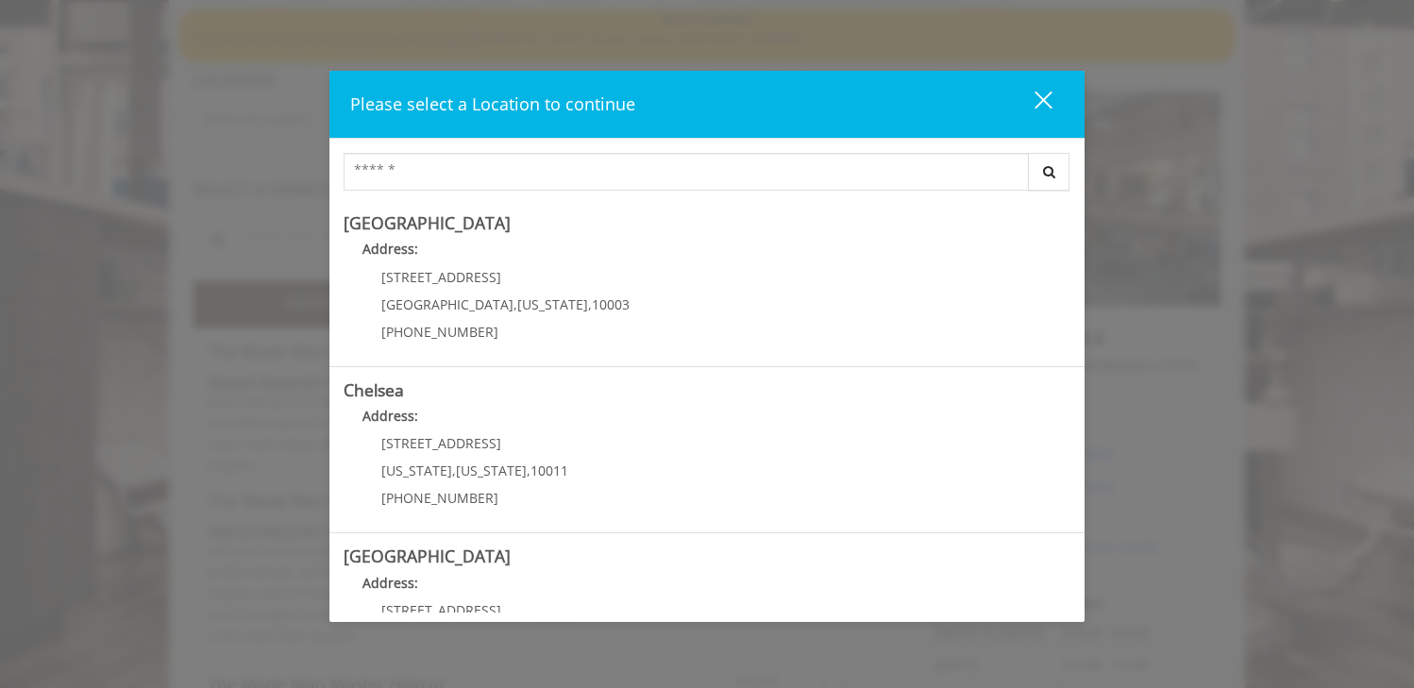 The height and width of the screenshot is (688, 1414). I want to click on input: Search Center, so click(686, 172).